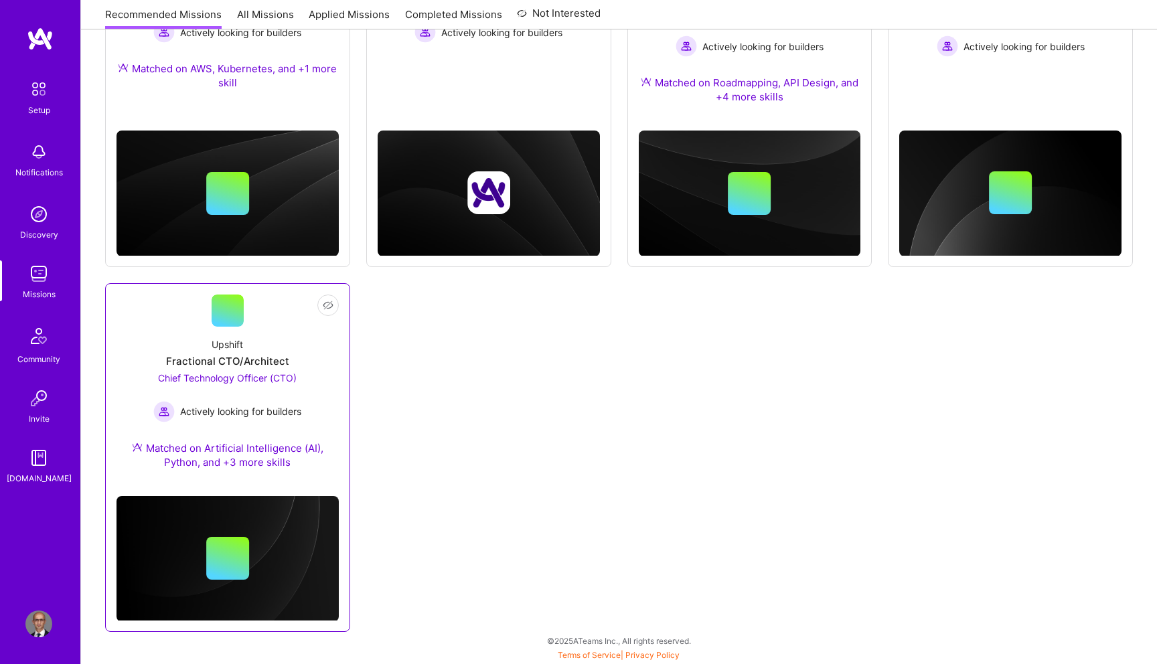 The image size is (1157, 664). Describe the element at coordinates (39, 274) in the screenshot. I see `img: teamwork` at that location.